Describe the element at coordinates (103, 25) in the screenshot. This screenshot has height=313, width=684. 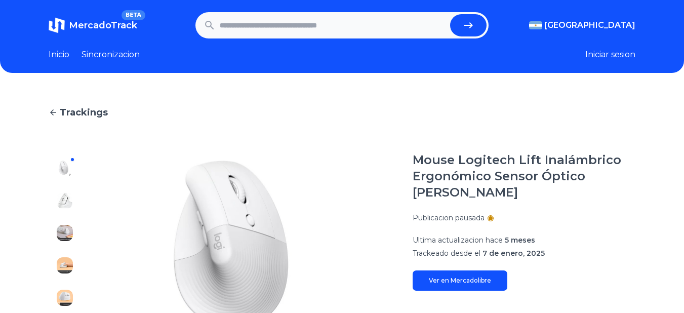
I see `span: MercadoTrack` at that location.